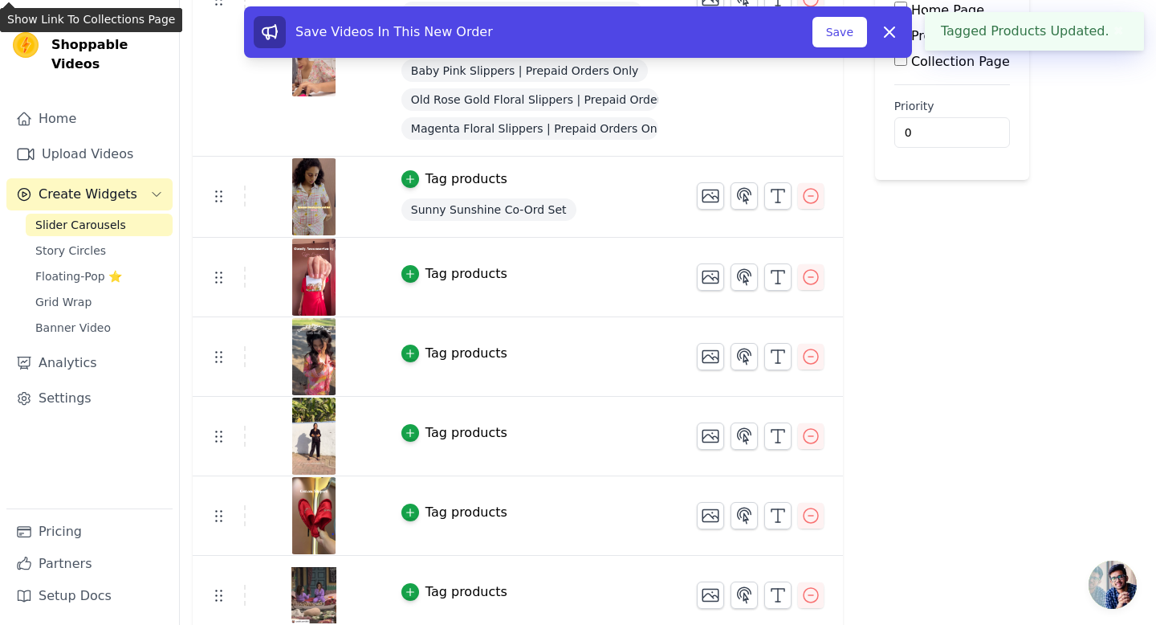  What do you see at coordinates (99, 225) in the screenshot?
I see `a: Slider Carousels` at bounding box center [99, 225].